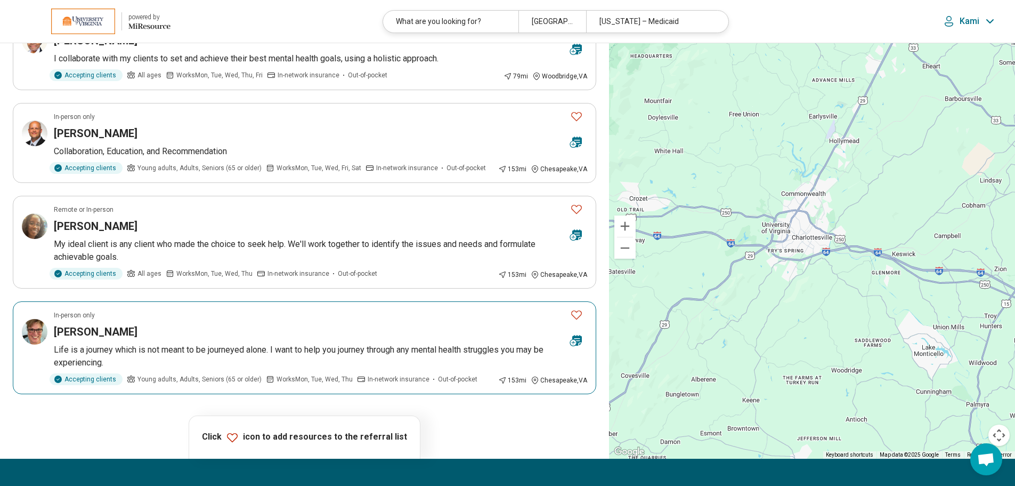  I want to click on div: What are you looking for?, so click(451, 21).